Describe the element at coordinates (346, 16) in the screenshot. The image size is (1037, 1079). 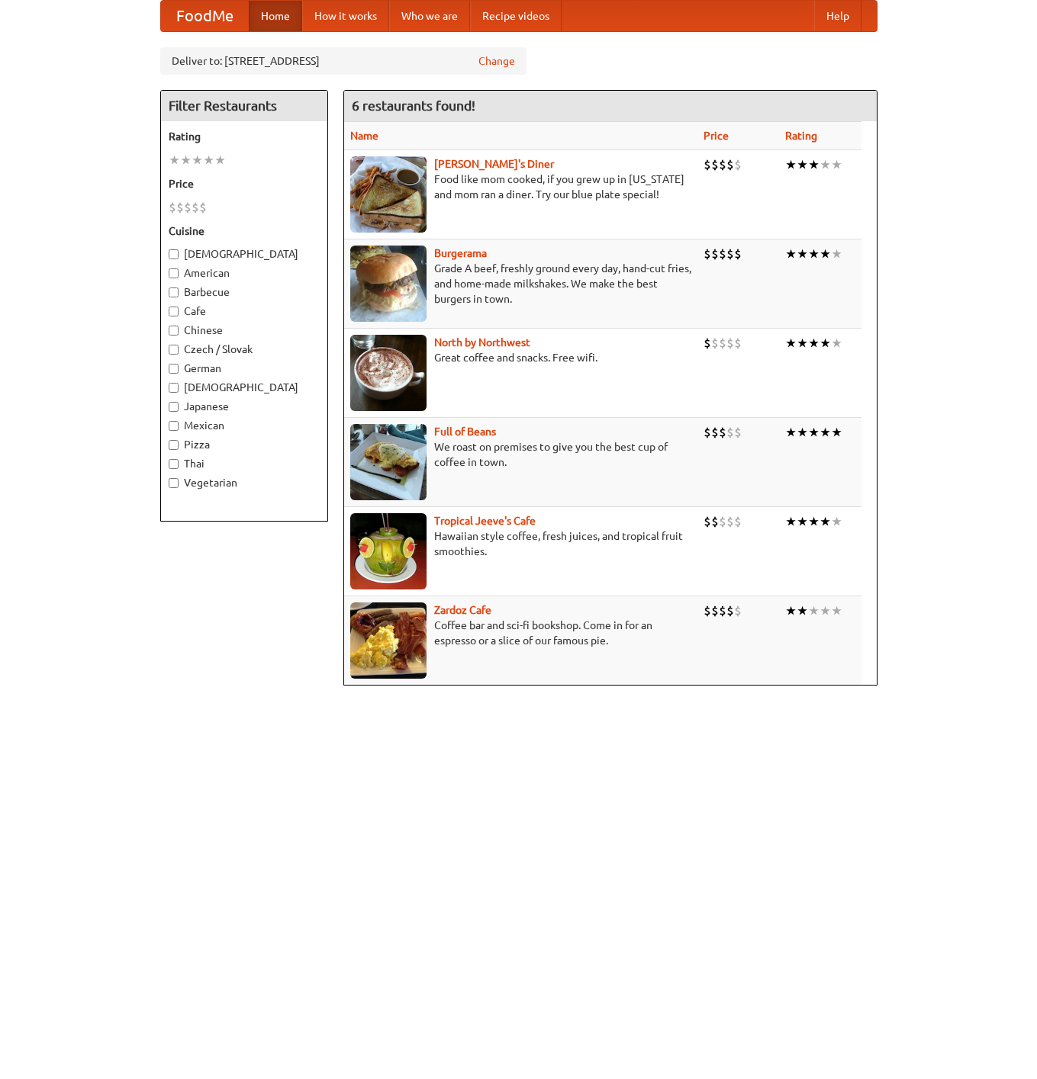
I see `a: How it works` at that location.